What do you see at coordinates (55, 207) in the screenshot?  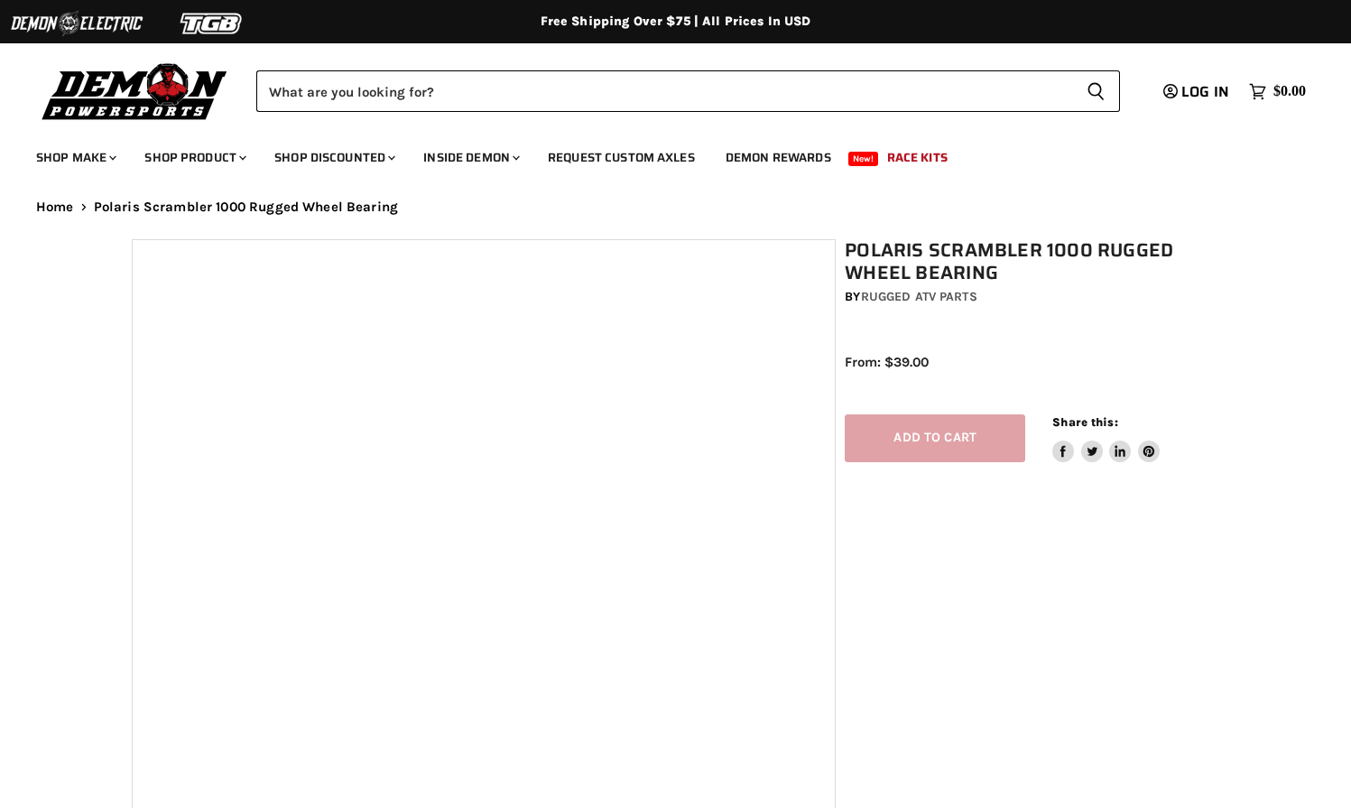 I see `a: Home` at bounding box center [55, 207].